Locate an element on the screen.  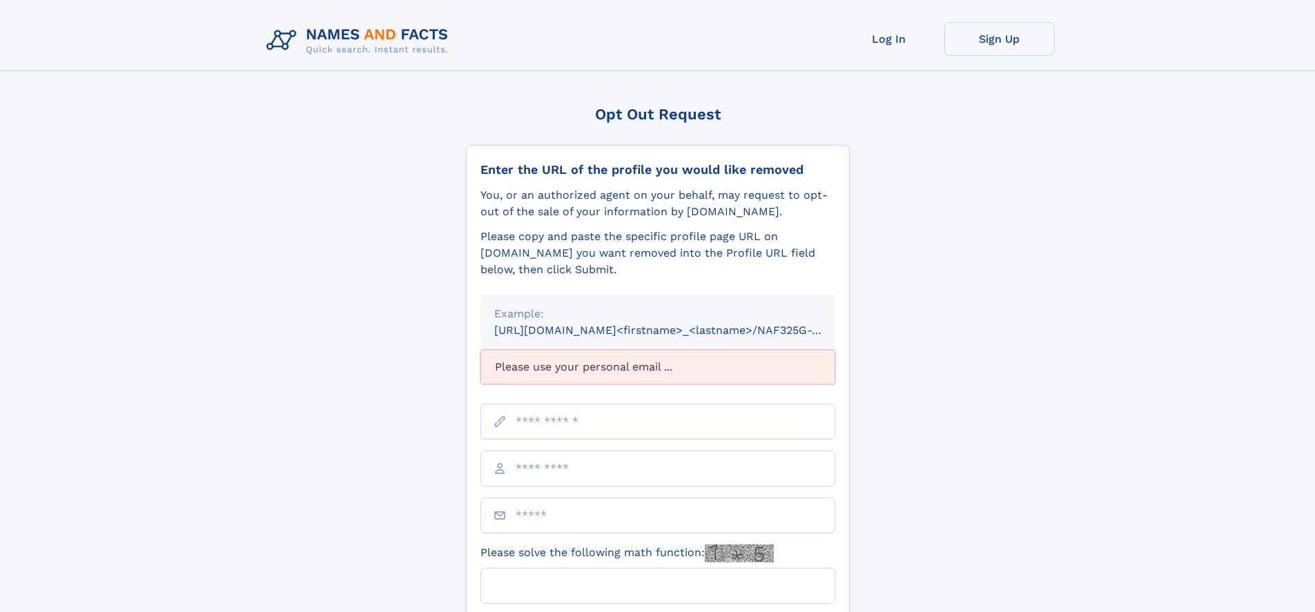
div: Please use your personal email ... is located at coordinates (658, 367).